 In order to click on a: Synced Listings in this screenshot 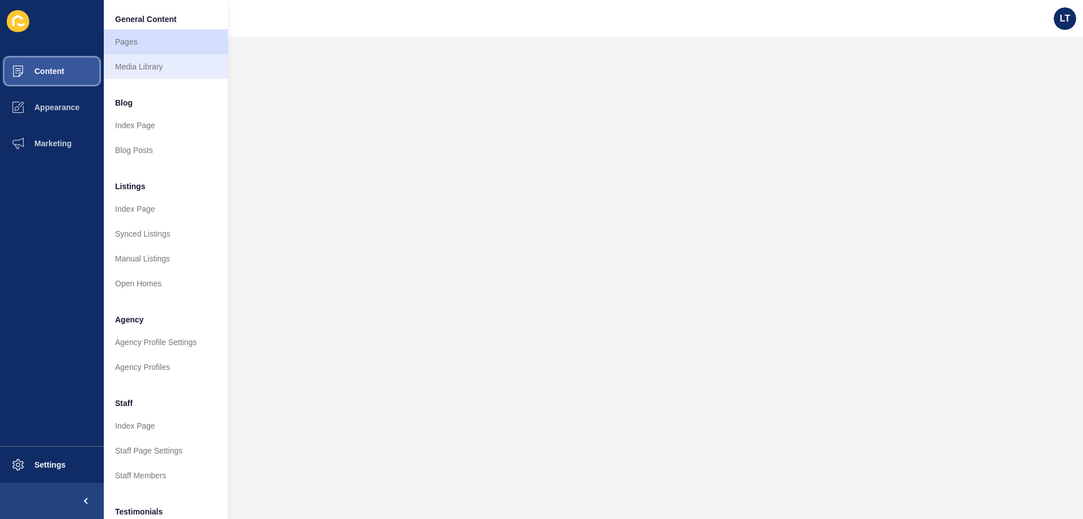, I will do `click(166, 234)`.